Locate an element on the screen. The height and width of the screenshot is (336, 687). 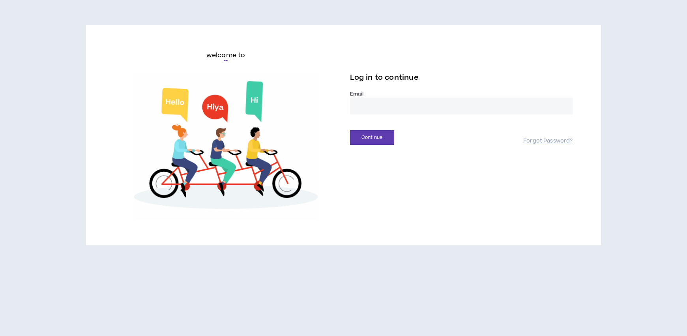
span: Log in to continue is located at coordinates (384, 77).